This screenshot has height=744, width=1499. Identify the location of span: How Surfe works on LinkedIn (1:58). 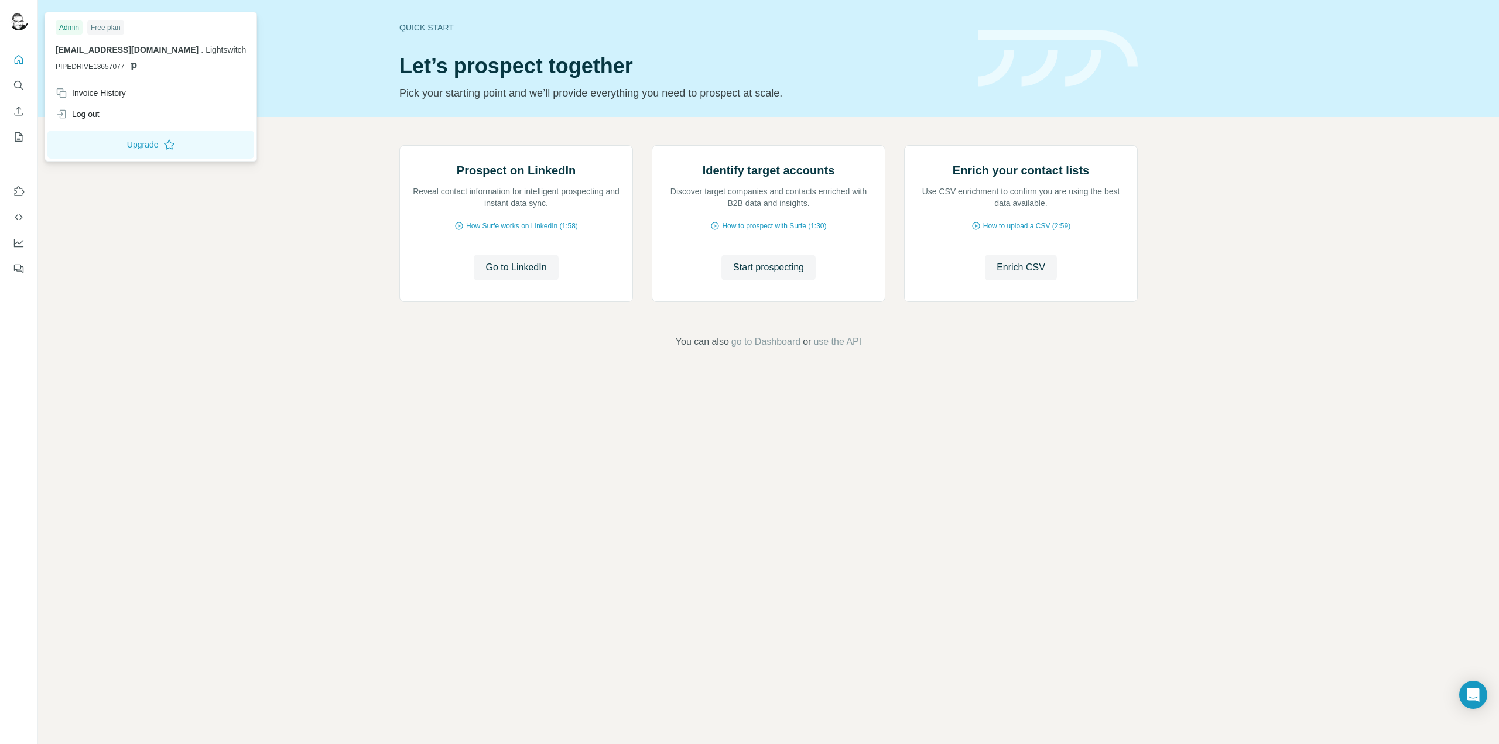
(522, 226).